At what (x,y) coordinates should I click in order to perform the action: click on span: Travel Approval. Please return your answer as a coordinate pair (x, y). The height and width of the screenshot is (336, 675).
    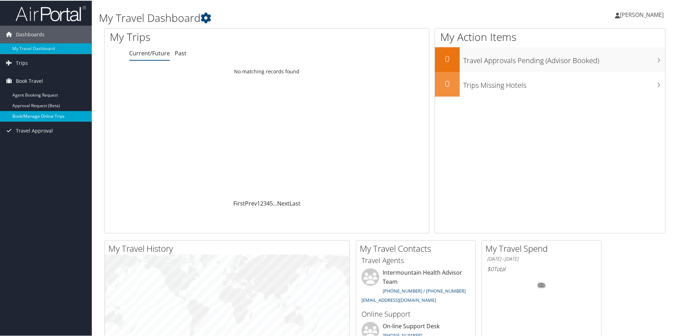
    Looking at the image, I should click on (34, 130).